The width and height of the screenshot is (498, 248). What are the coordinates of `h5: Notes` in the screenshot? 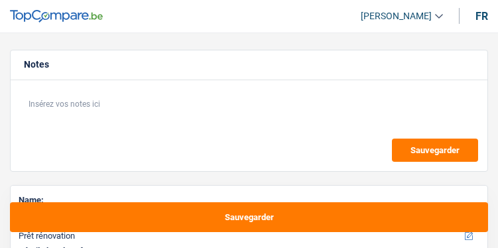 It's located at (248, 64).